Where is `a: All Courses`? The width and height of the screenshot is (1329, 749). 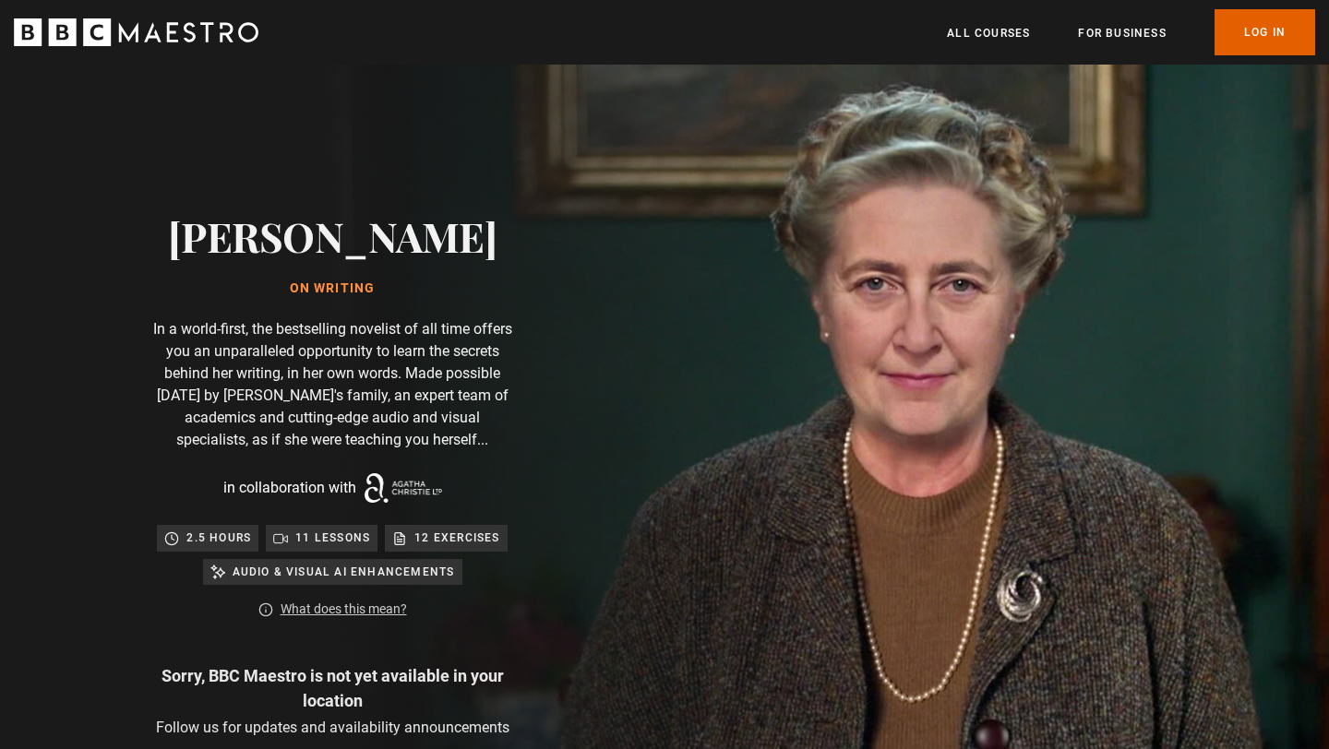 a: All Courses is located at coordinates (988, 33).